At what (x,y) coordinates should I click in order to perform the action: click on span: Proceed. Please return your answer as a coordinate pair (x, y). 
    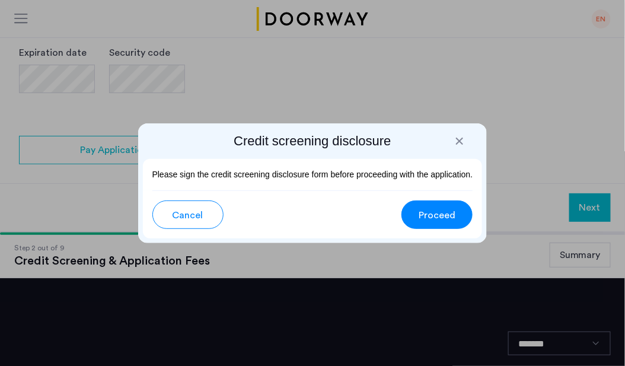
    Looking at the image, I should click on (437, 215).